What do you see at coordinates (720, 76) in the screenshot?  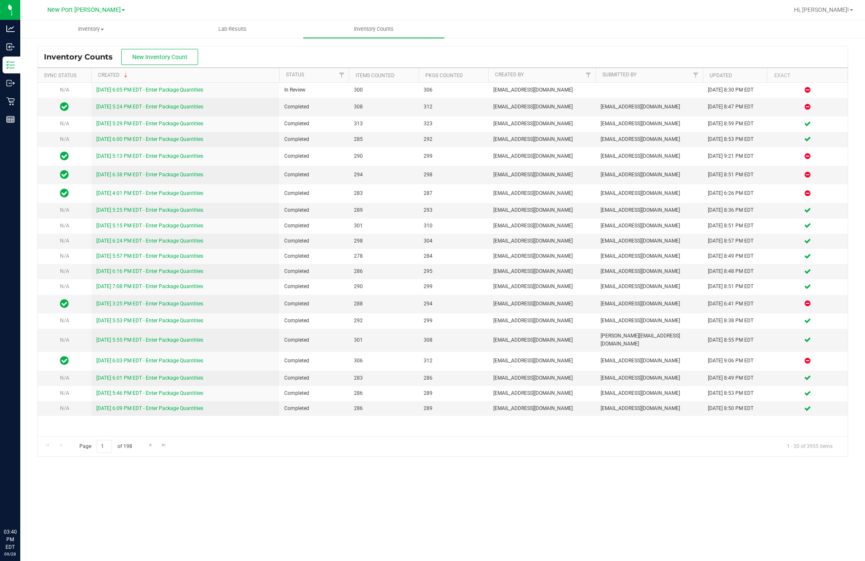 I see `a: Updated` at bounding box center [720, 76].